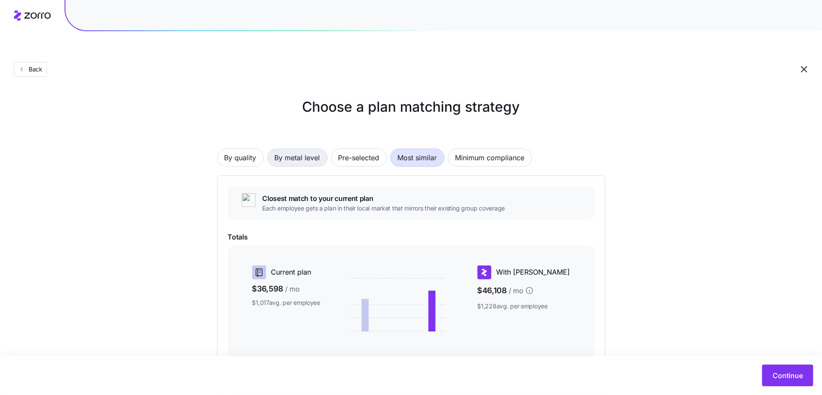 The width and height of the screenshot is (822, 395). I want to click on span: Pre-selected, so click(359, 158).